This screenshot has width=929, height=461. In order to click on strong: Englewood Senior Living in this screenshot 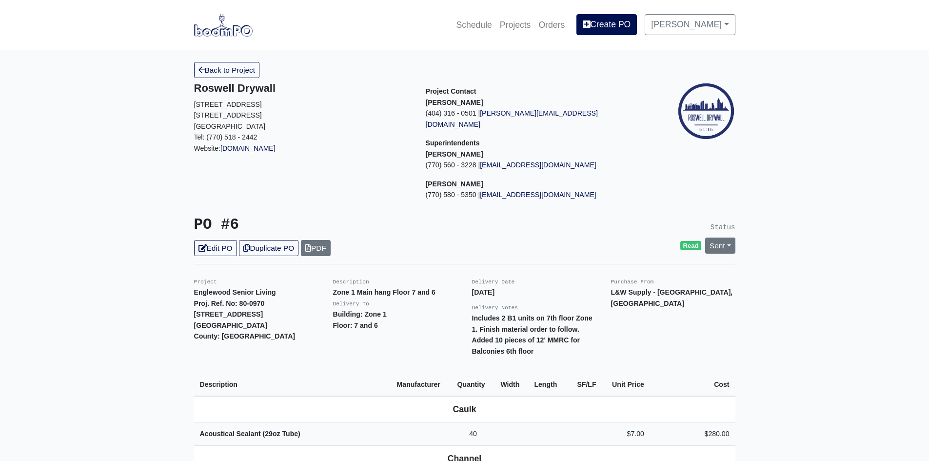, I will do `click(235, 292)`.